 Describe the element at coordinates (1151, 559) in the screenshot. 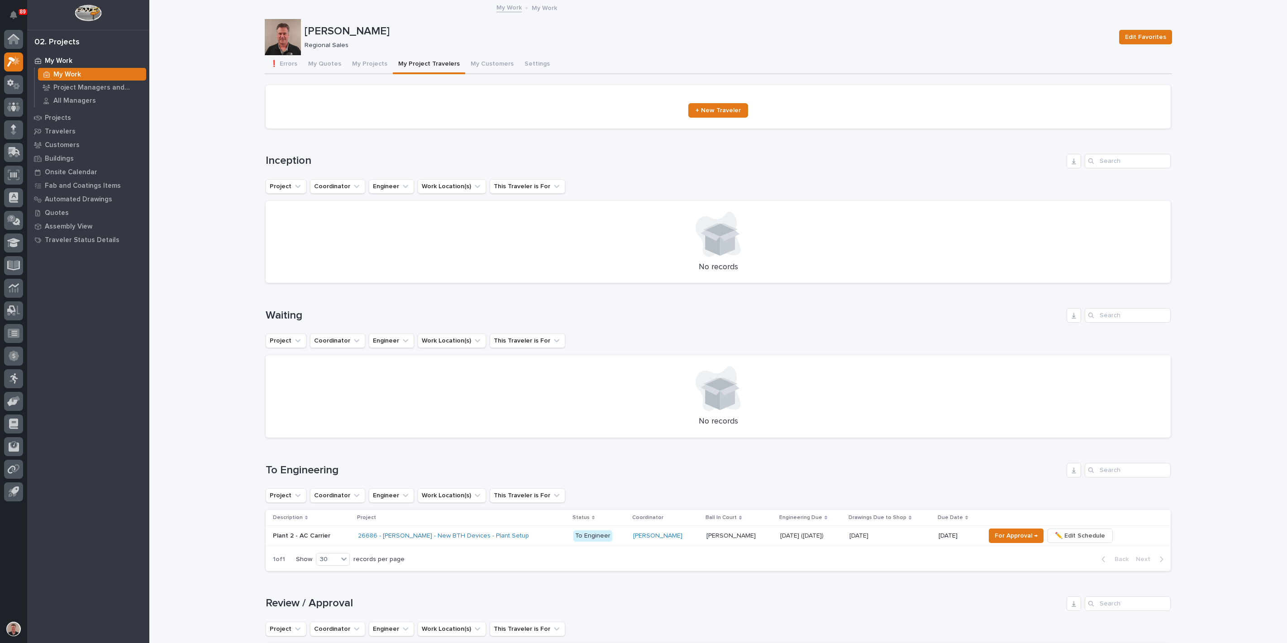

I see `button: Next` at that location.